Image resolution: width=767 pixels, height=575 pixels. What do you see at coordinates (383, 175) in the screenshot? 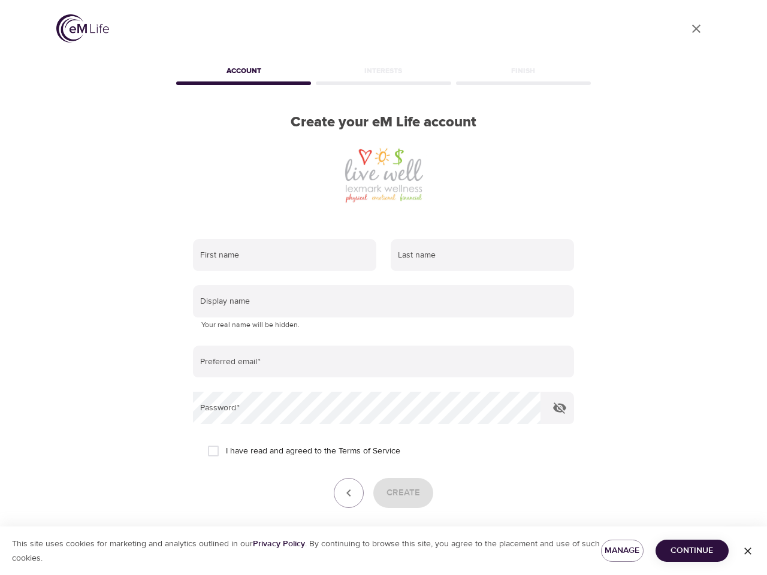
I see `img: Lexmark%20Logo.jfif` at bounding box center [383, 175].